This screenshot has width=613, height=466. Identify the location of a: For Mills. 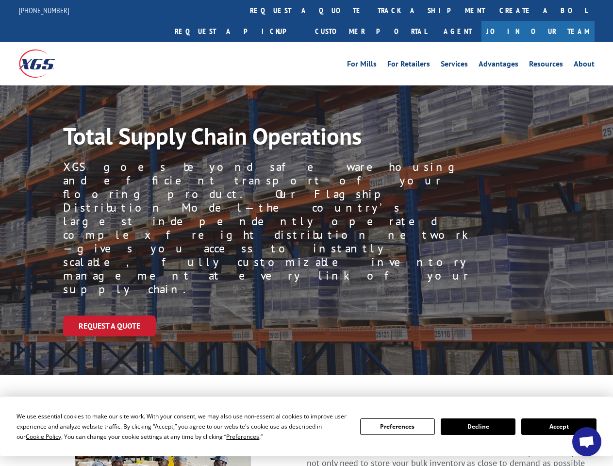
(362, 66).